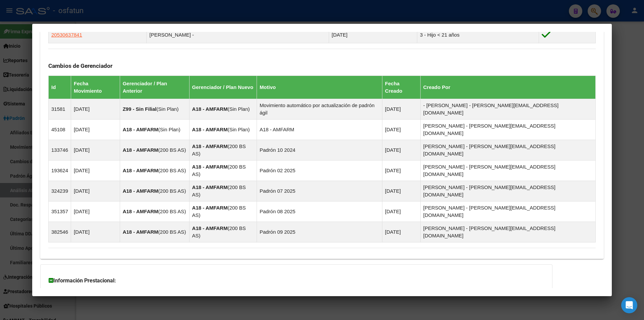  What do you see at coordinates (60, 129) in the screenshot?
I see `td: 45108` at bounding box center [60, 129].